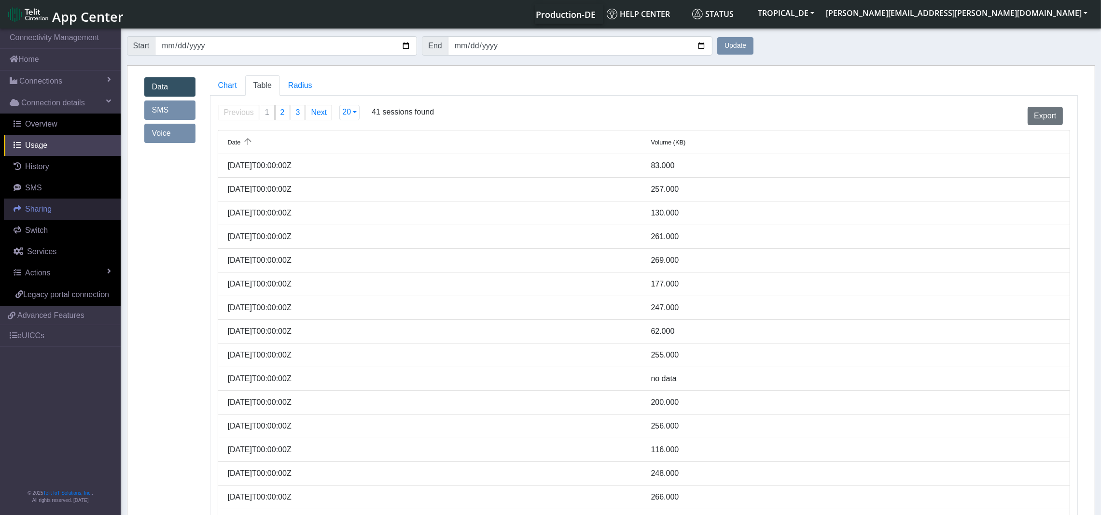  I want to click on a: Overview, so click(62, 124).